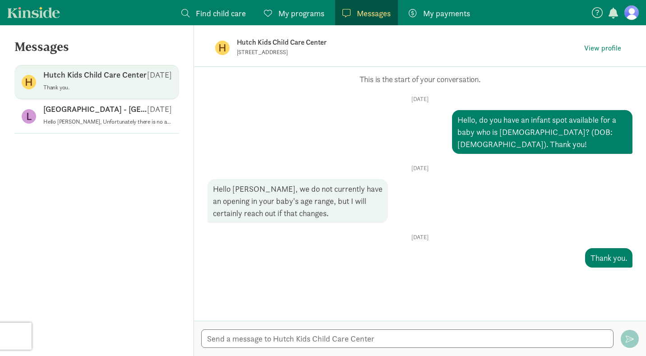 The height and width of the screenshot is (356, 646). I want to click on a: Kinside, so click(33, 12).